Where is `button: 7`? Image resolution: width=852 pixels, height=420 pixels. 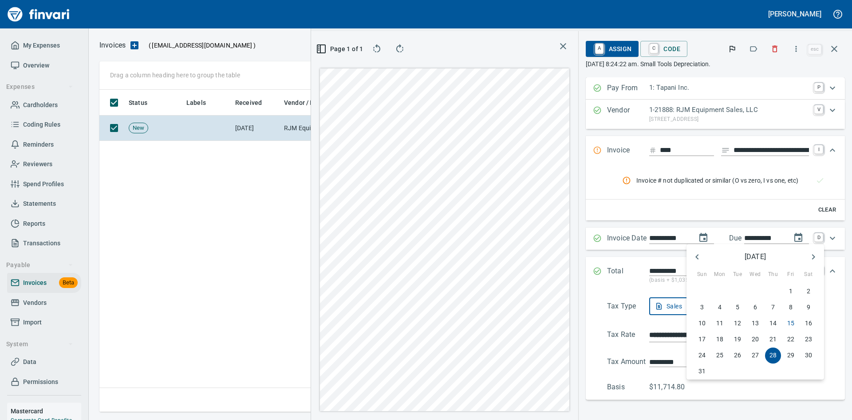
button: 7 is located at coordinates (773, 307).